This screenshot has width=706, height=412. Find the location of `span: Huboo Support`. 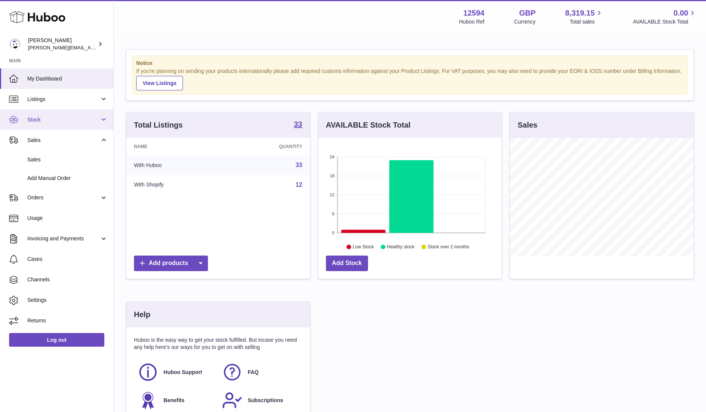

span: Huboo Support is located at coordinates (183, 372).